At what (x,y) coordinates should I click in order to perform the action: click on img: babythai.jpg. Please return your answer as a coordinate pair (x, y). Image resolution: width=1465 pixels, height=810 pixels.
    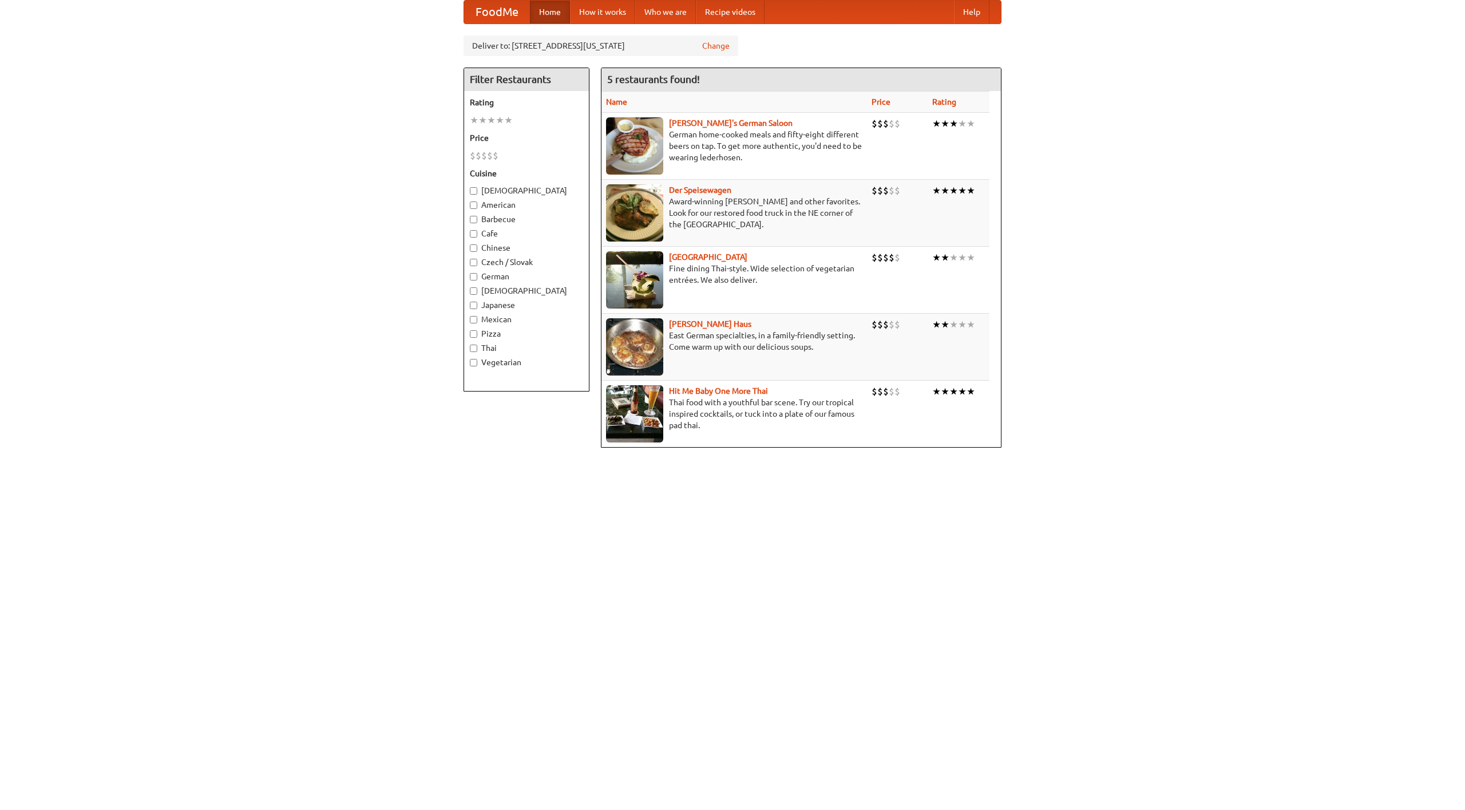
    Looking at the image, I should click on (634, 414).